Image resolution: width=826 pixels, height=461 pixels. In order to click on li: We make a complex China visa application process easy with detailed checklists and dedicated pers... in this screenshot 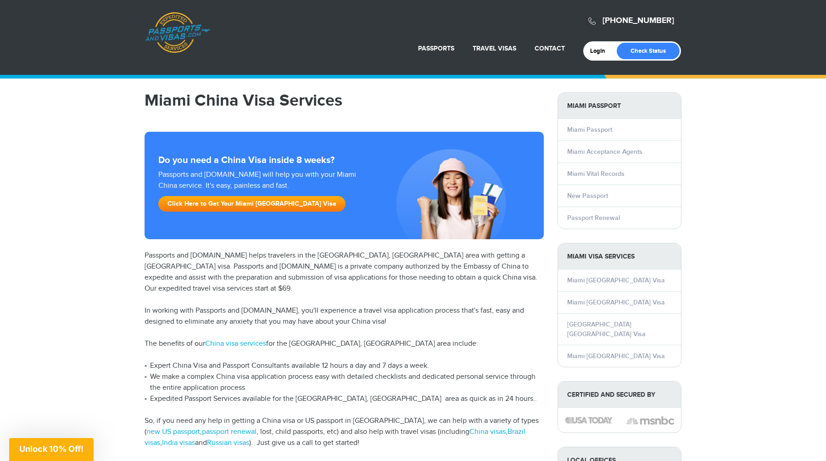, I will do `click(344, 382)`.